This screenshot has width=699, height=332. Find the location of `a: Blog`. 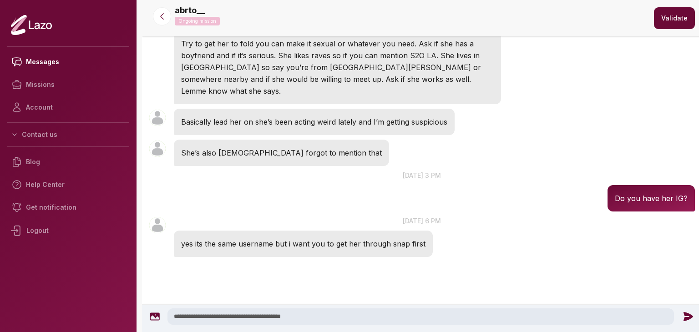

a: Blog is located at coordinates (68, 162).